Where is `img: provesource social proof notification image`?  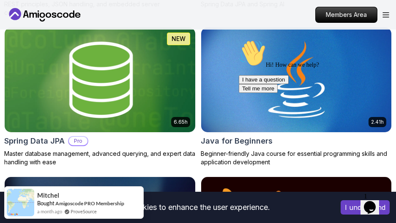 img: provesource social proof notification image is located at coordinates (20, 202).